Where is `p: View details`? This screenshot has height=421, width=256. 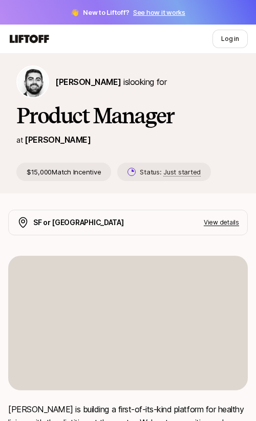 p: View details is located at coordinates (221, 222).